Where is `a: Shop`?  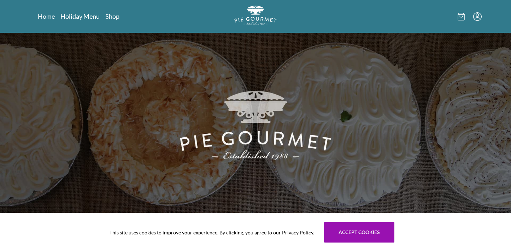 a: Shop is located at coordinates (112, 16).